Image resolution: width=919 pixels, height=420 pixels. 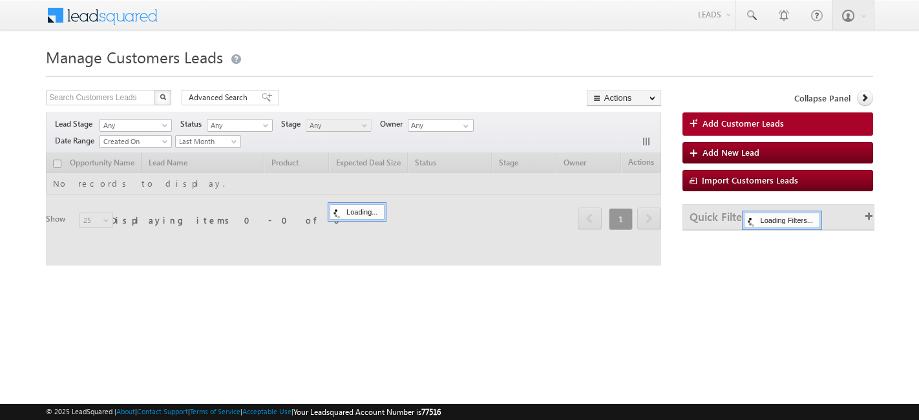 I want to click on span: Collapse Panel, so click(x=822, y=98).